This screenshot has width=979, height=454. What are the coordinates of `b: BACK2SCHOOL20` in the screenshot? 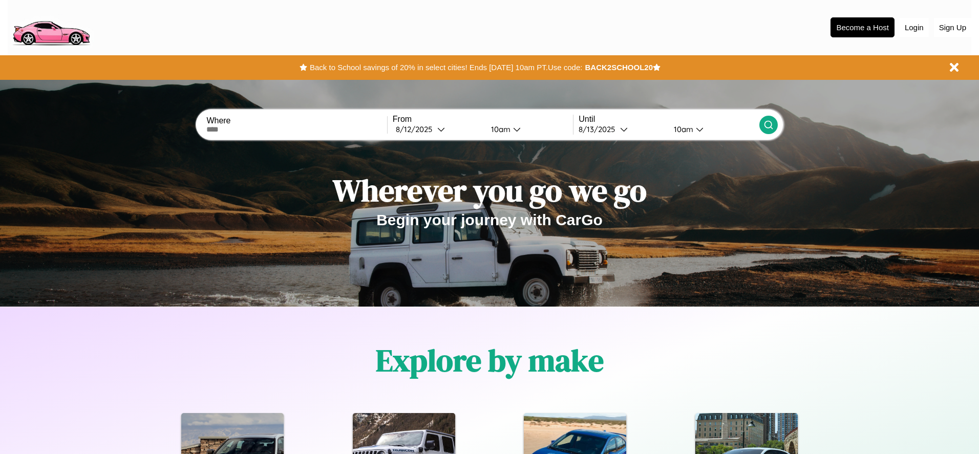 It's located at (618, 67).